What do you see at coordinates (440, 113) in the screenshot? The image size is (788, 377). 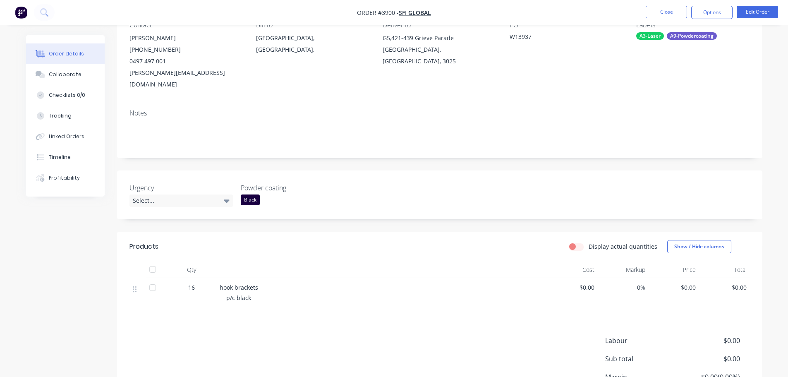 I see `div: Notes` at bounding box center [440, 113].